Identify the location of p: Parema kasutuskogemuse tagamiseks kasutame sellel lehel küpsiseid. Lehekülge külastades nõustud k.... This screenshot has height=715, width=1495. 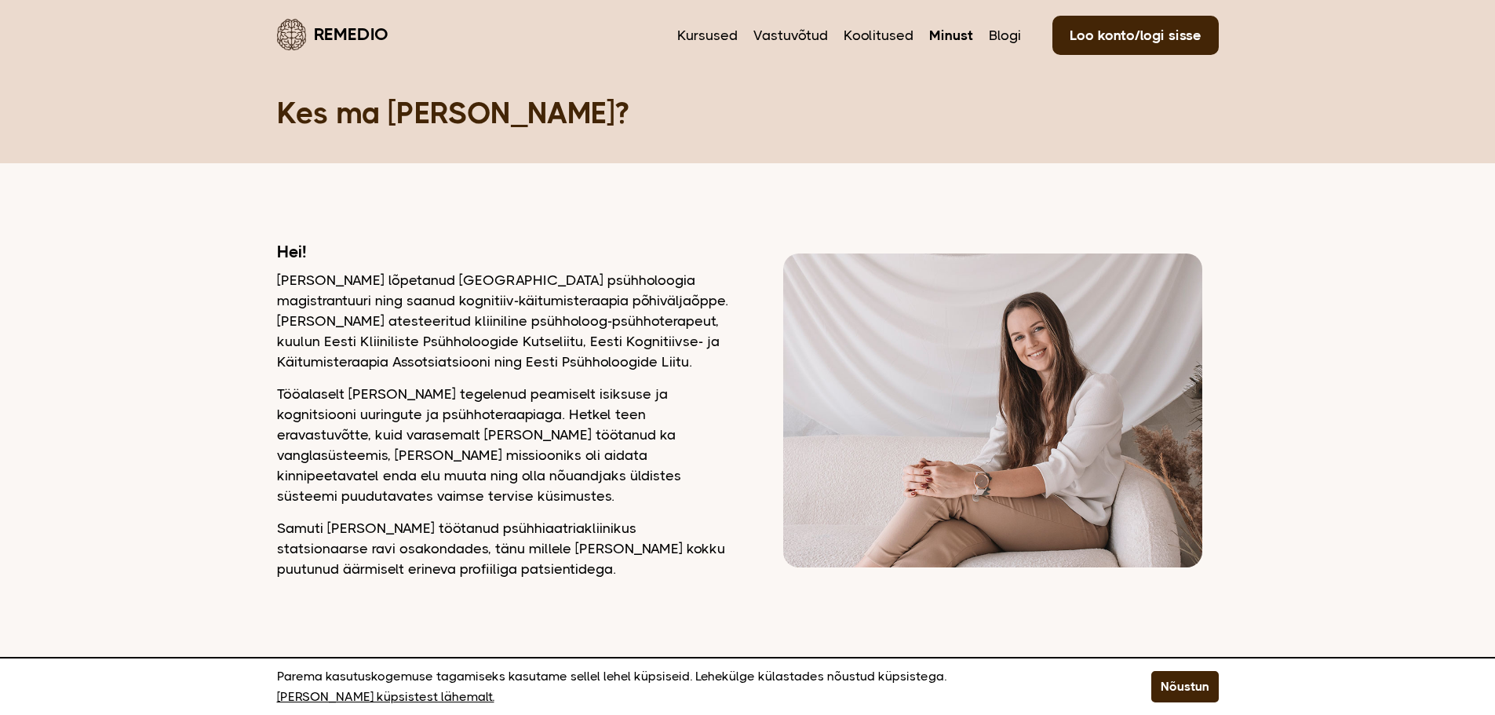
(694, 687).